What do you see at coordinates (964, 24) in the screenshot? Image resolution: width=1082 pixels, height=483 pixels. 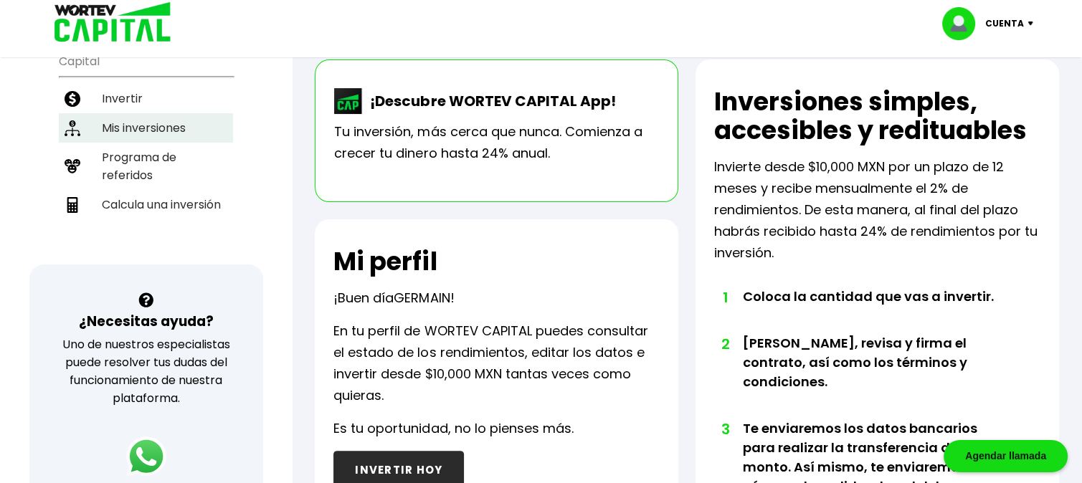 I see `img: profile-image` at bounding box center [964, 24].